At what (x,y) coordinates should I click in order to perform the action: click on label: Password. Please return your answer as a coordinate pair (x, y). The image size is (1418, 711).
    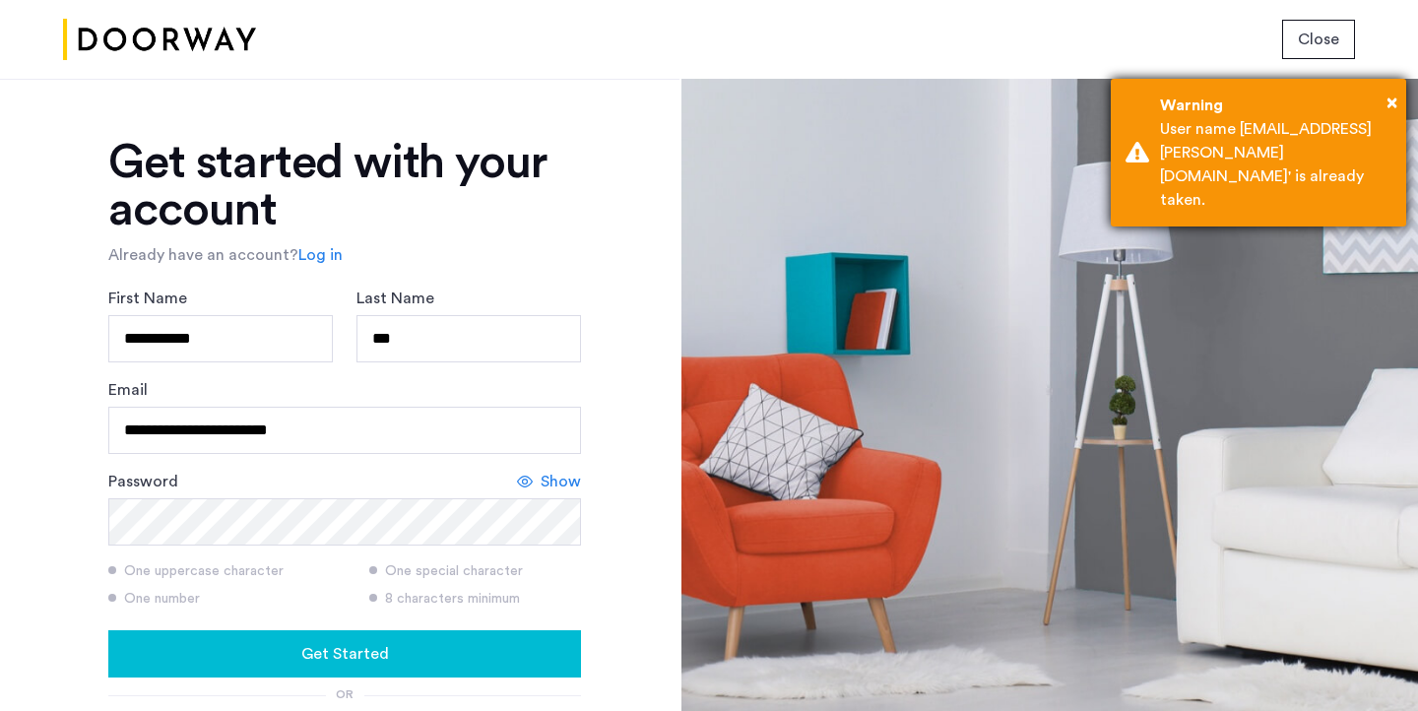
    Looking at the image, I should click on (143, 481).